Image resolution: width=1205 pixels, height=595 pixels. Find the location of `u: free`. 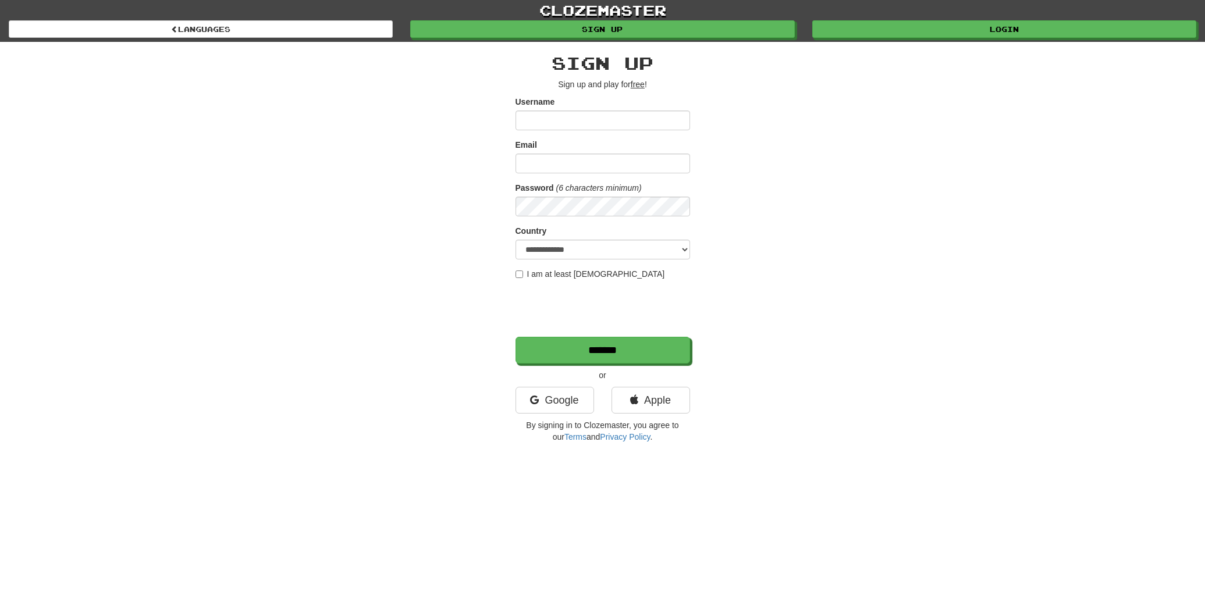

u: free is located at coordinates (638, 84).